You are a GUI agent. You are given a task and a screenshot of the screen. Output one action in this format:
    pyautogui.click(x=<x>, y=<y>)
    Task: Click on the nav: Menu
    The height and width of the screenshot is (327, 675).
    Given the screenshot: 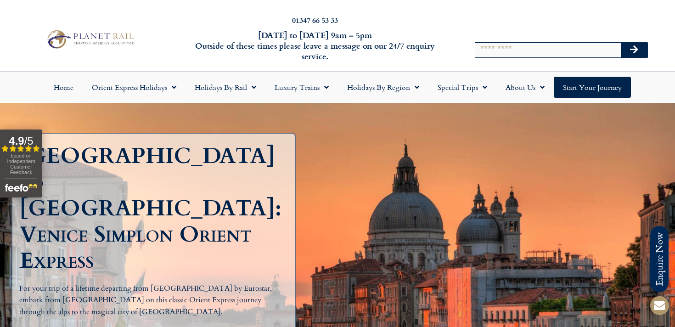 What is the action you would take?
    pyautogui.click(x=338, y=87)
    